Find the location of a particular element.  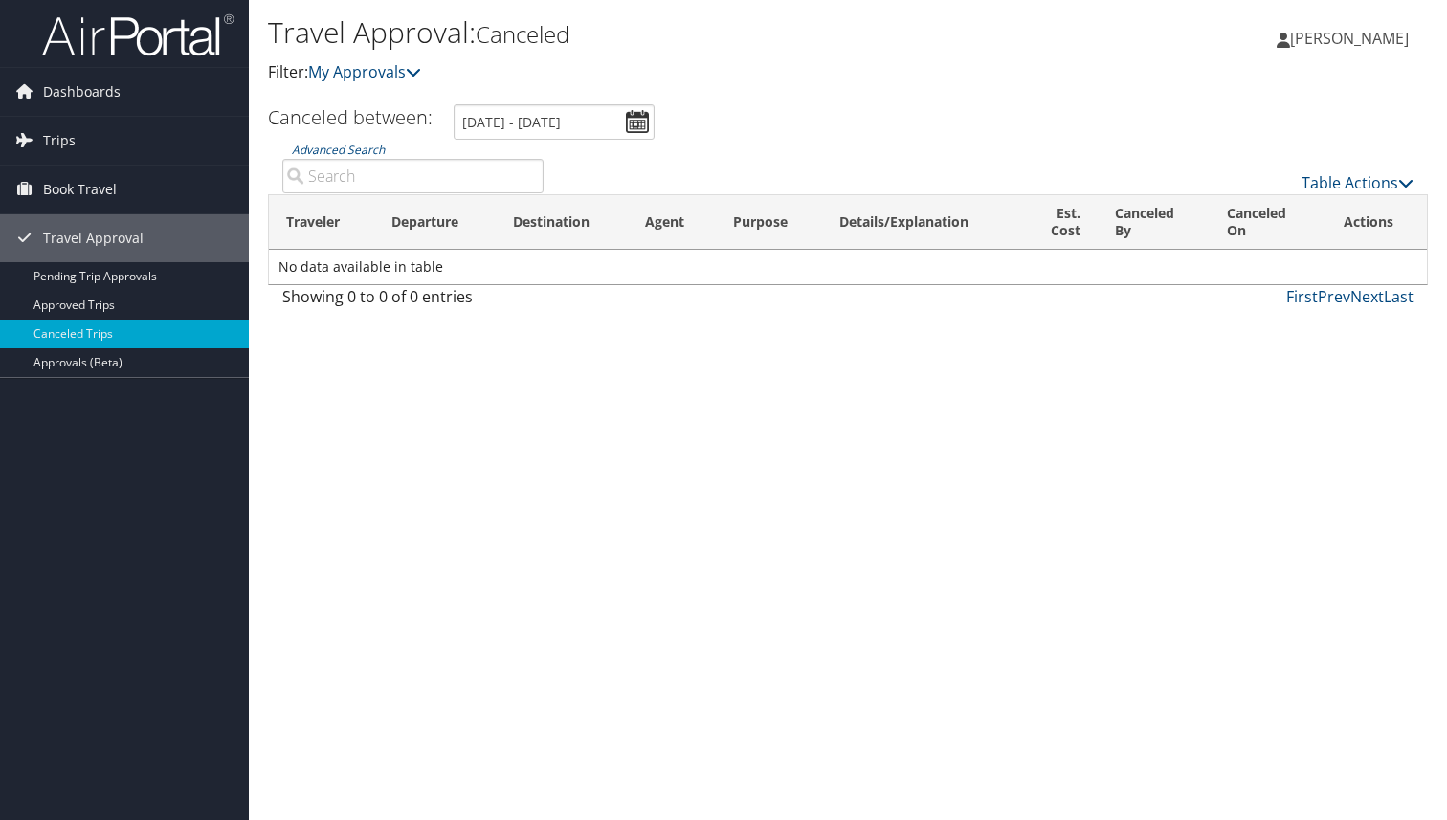

th: Canceled On: activate to sort column ascending is located at coordinates (1268, 222).